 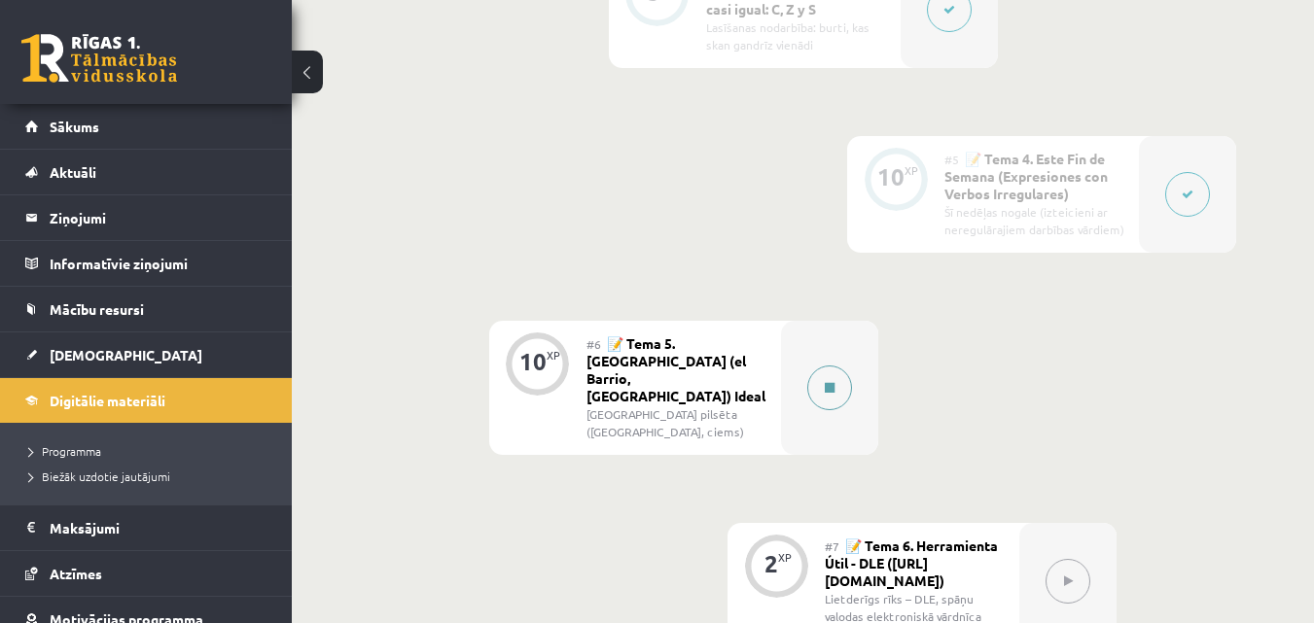 What do you see at coordinates (158, 263) in the screenshot?
I see `legend: Informatīvie ziņojumi` at bounding box center [158, 263].